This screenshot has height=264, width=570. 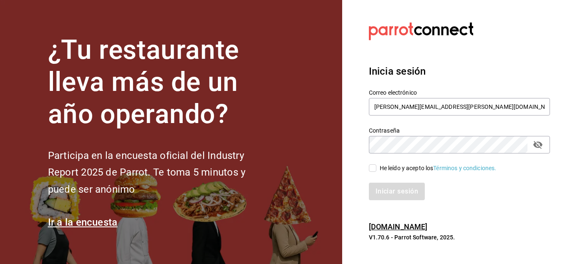 What do you see at coordinates (460, 131) in the screenshot?
I see `label: Contraseña` at bounding box center [460, 131].